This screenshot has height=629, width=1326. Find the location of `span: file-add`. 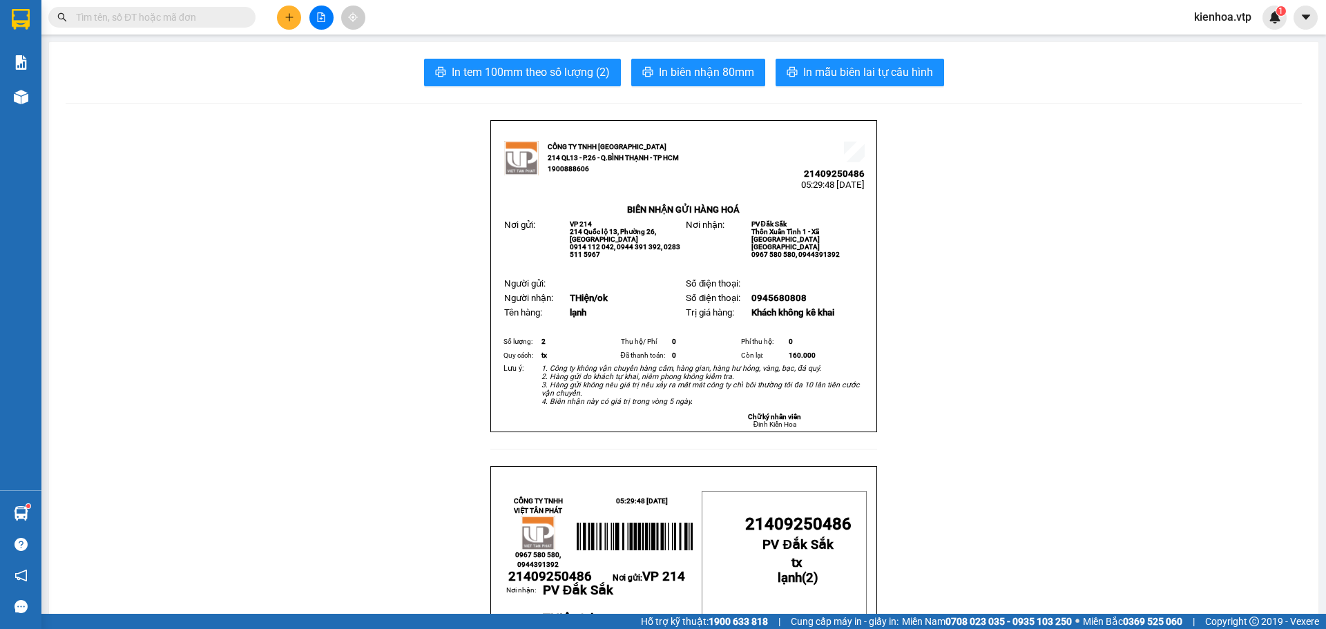

span: file-add is located at coordinates (321, 17).